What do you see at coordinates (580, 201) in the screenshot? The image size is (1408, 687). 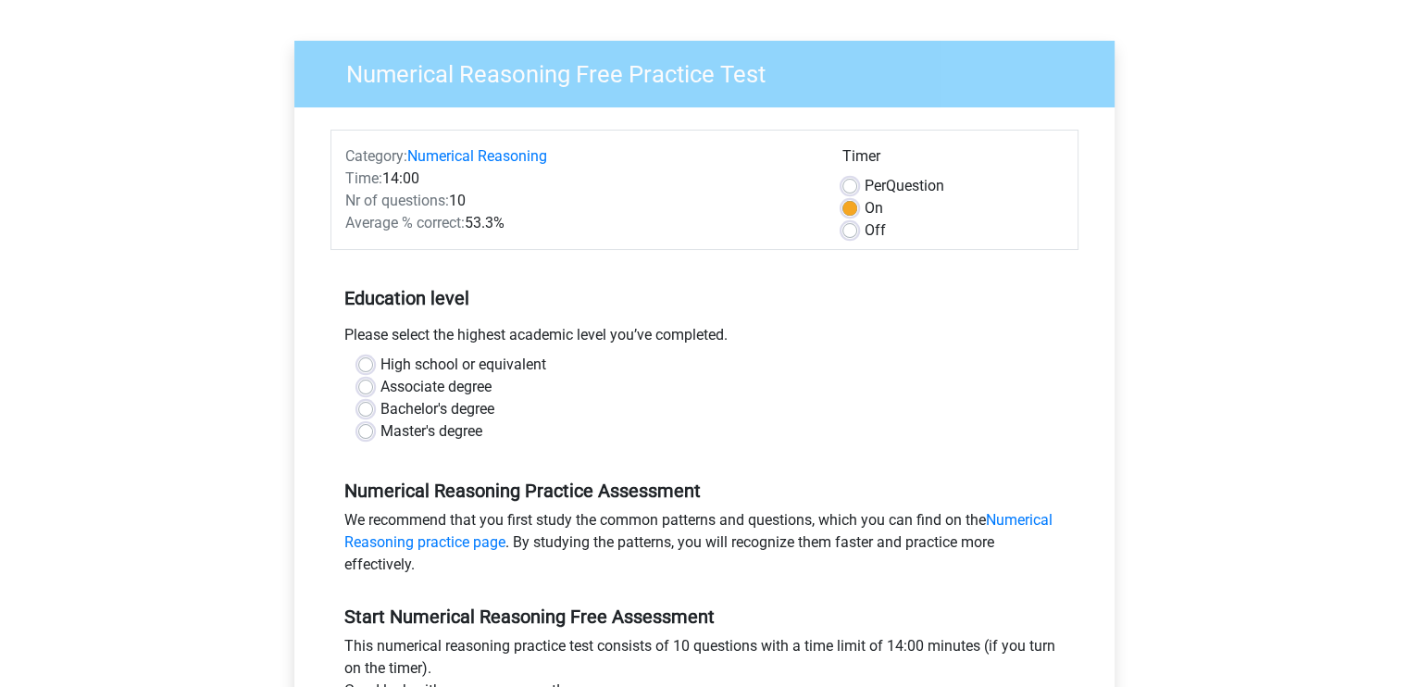 I see `div: 10` at bounding box center [580, 201].